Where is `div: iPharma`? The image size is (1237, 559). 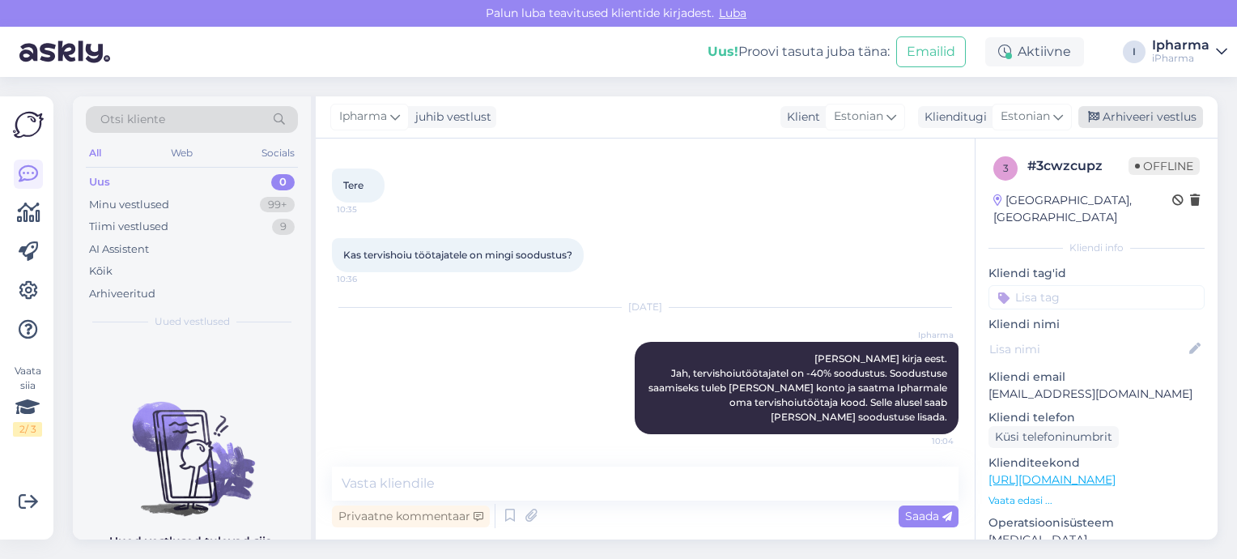
div: iPharma is located at coordinates (1181, 58).